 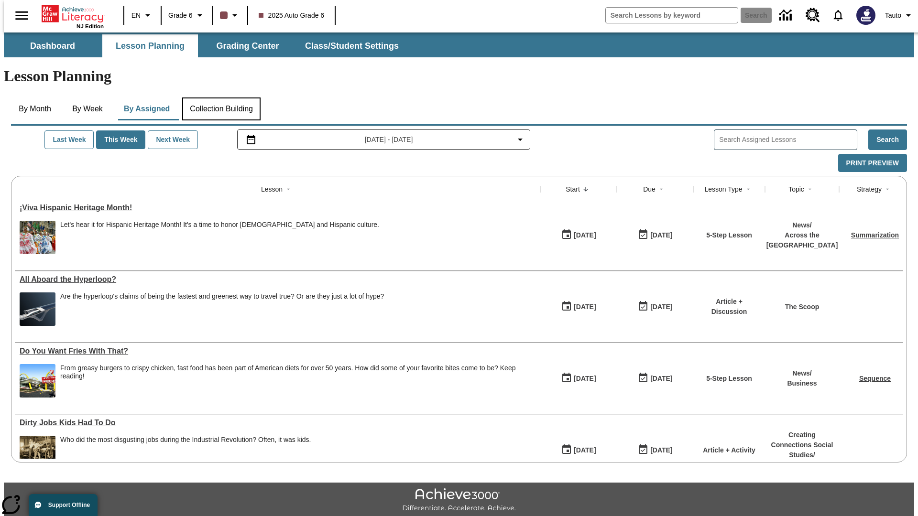 I want to click on a: Dirty Jobs Kids Had To Do, Lessons, so click(x=277, y=423).